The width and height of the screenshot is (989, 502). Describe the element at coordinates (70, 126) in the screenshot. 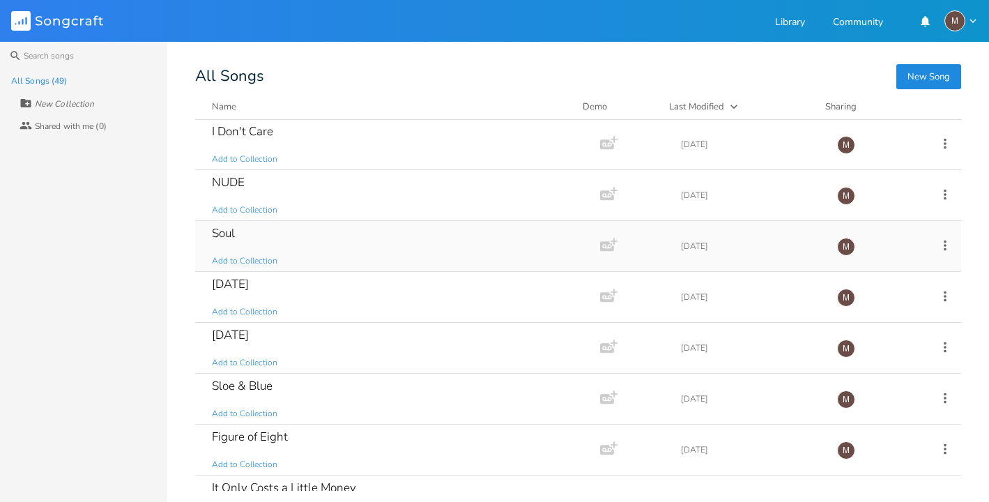

I see `div: Shared with me (0)` at that location.